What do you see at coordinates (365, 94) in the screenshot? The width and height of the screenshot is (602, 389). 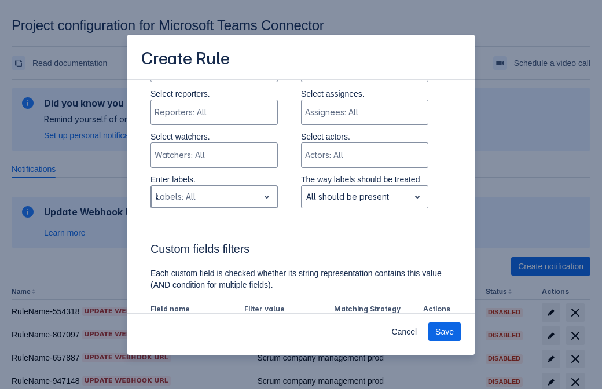 I see `p: Select assignees.` at bounding box center [365, 94].